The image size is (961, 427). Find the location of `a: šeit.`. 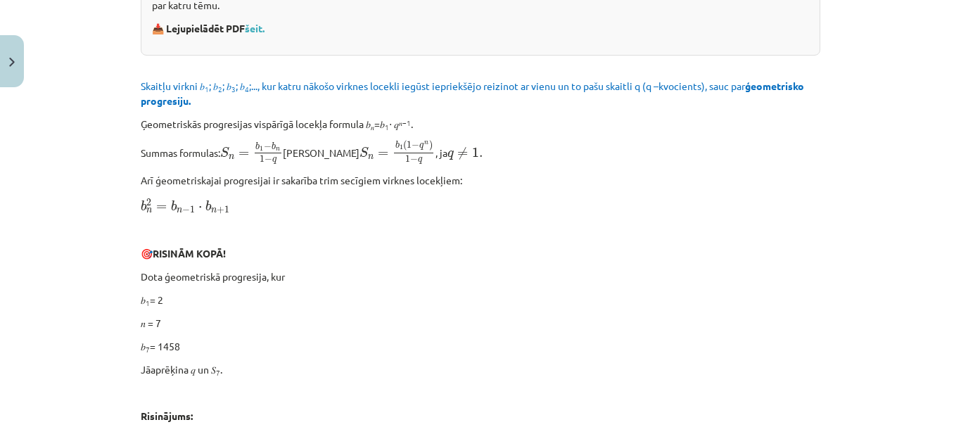

a: šeit. is located at coordinates (255, 28).